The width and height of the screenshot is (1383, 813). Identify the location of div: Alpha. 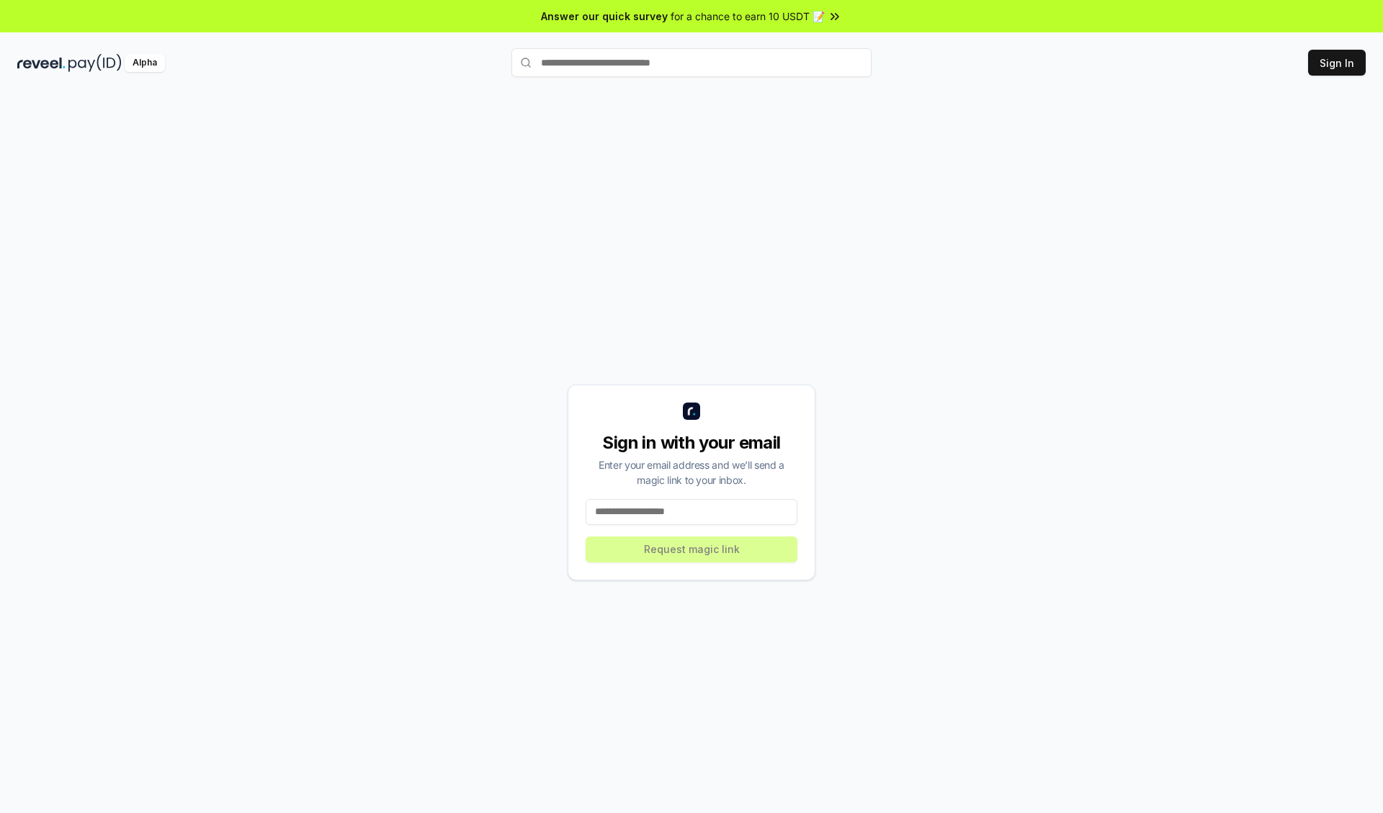
(145, 63).